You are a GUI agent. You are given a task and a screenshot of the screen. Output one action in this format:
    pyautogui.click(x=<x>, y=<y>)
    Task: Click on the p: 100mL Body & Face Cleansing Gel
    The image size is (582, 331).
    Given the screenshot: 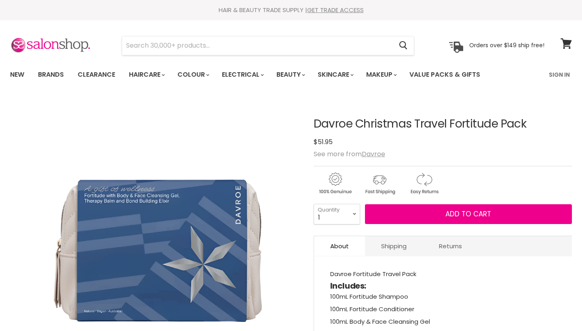 What is the action you would take?
    pyautogui.click(x=443, y=322)
    